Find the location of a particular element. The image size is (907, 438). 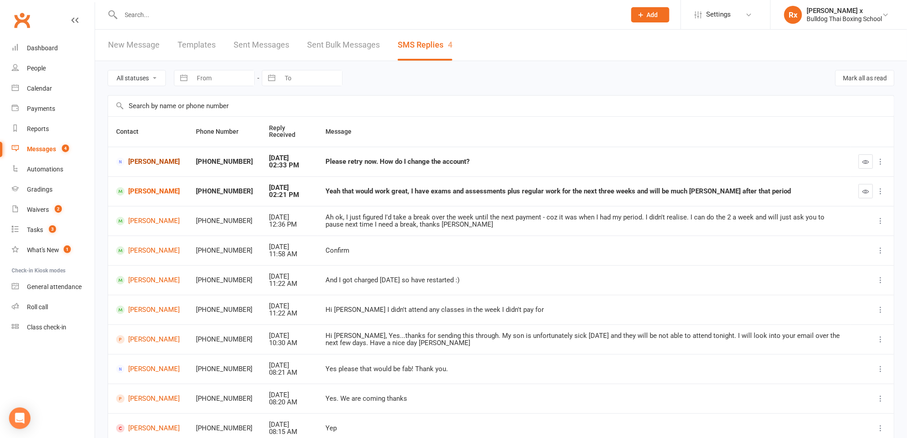

a: Templates is located at coordinates (196, 45).